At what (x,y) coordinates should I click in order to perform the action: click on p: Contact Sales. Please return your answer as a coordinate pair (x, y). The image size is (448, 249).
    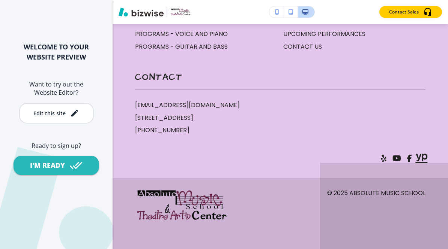
    Looking at the image, I should click on (404, 12).